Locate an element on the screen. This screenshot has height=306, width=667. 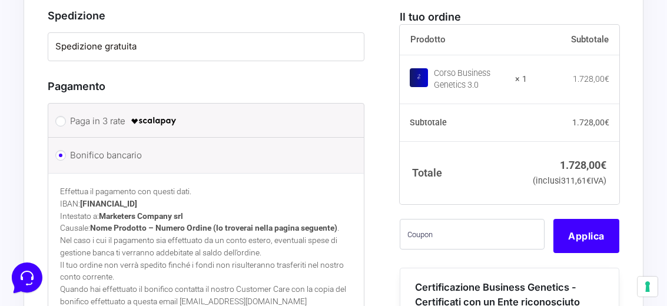
strong: Nome Prodotto – Numero Ordine (lo troverai nella pagina seguente) is located at coordinates (214, 228).